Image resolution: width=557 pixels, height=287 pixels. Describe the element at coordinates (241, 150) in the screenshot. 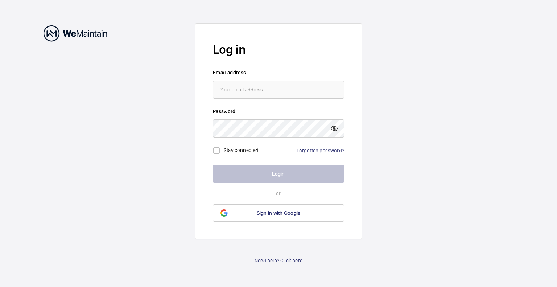

I see `label: Stay connected` at that location.